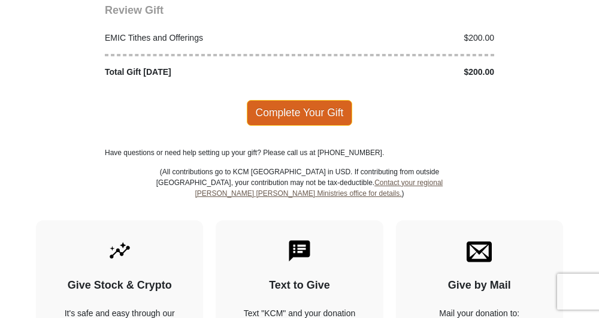 The image size is (599, 318). What do you see at coordinates (119, 286) in the screenshot?
I see `h4: Give Stock & Crypto` at bounding box center [119, 286].